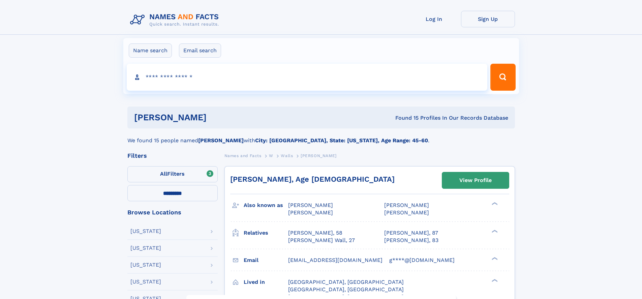  I want to click on div: View Profile, so click(475, 180).